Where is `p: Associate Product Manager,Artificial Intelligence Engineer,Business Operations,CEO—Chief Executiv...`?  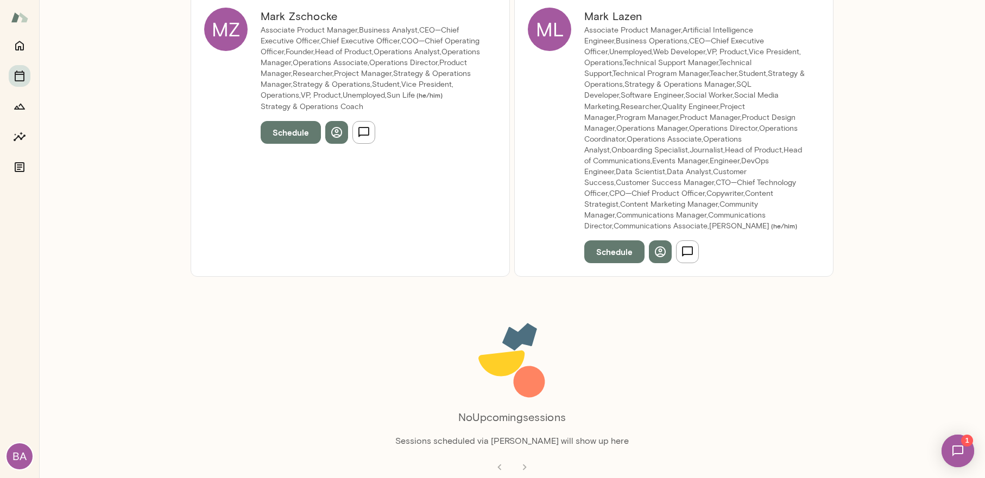
p: Associate Product Manager,Artificial Intelligence Engineer,Business Operations,CEO—Chief Executiv... is located at coordinates (695, 128).